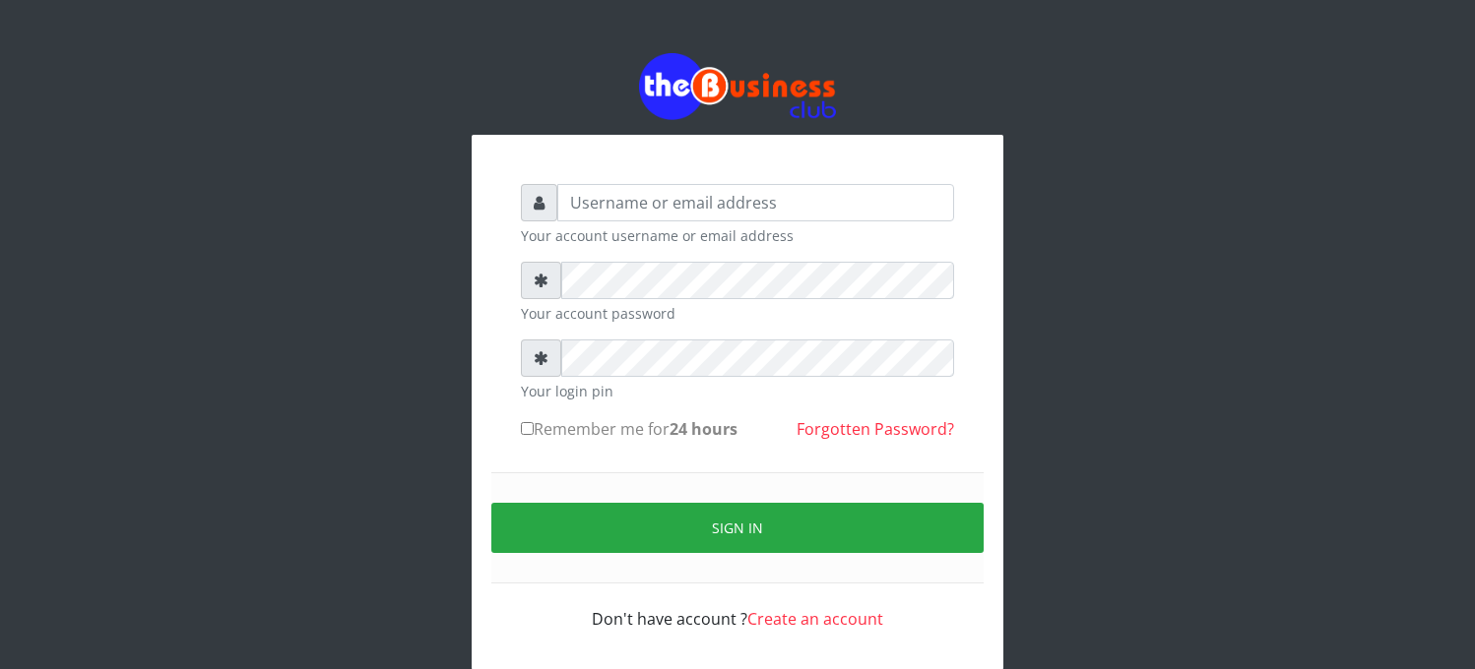 The image size is (1475, 669). I want to click on button: Sign in, so click(737, 528).